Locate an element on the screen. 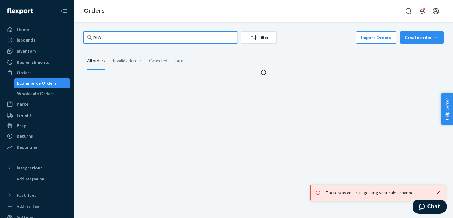 This screenshot has height=218, width=453. div: Add Fast Tag is located at coordinates (28, 206).